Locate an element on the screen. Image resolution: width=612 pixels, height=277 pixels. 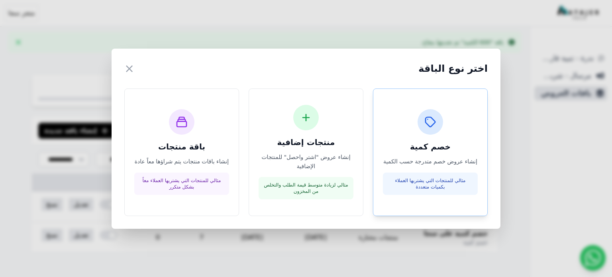
h3: منتجات إضافية is located at coordinates (306, 142).